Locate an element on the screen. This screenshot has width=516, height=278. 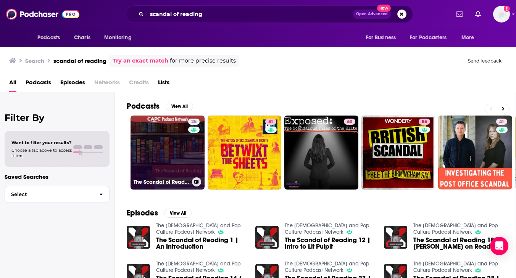
span: for more precise results is located at coordinates (203, 61).